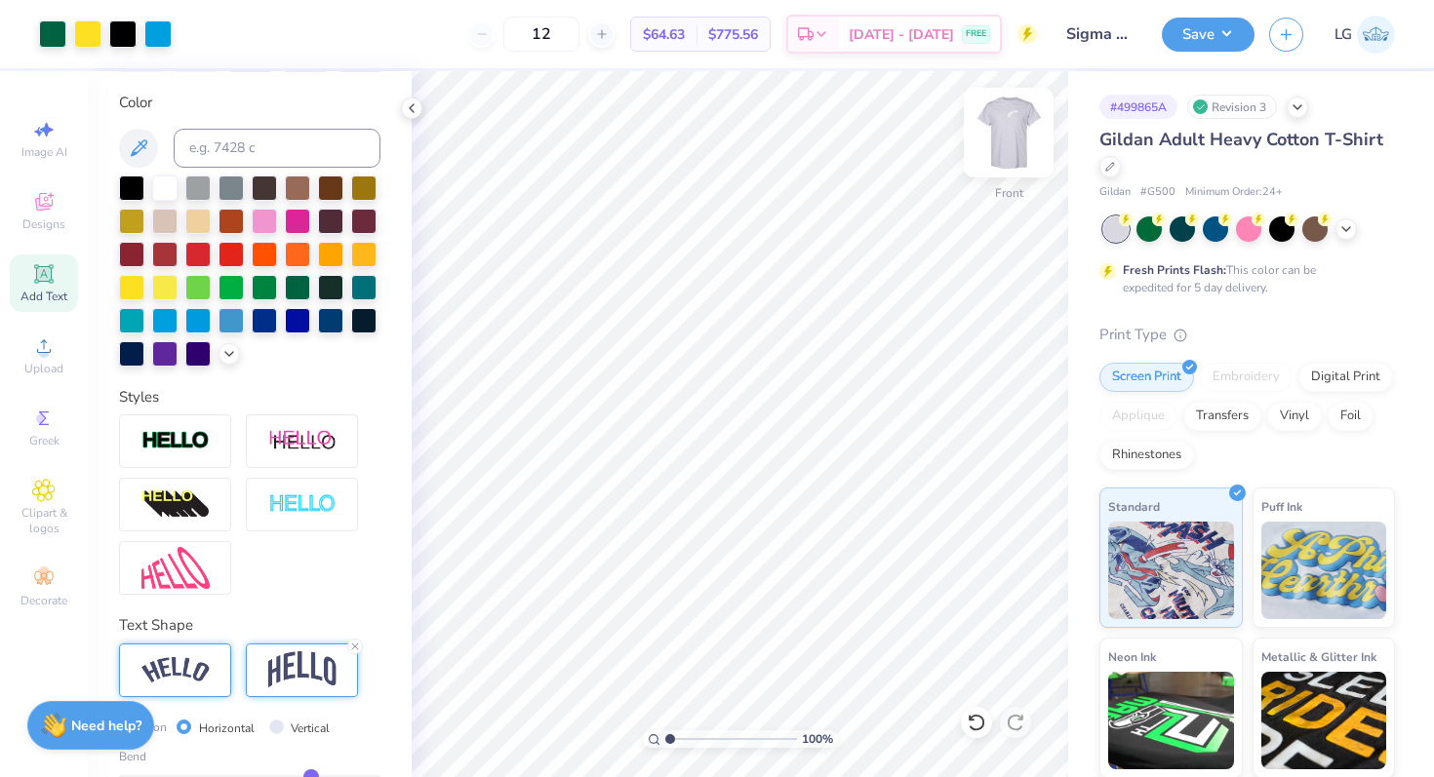  What do you see at coordinates (1132, 656) in the screenshot?
I see `span: Neon Ink` at bounding box center [1132, 656].